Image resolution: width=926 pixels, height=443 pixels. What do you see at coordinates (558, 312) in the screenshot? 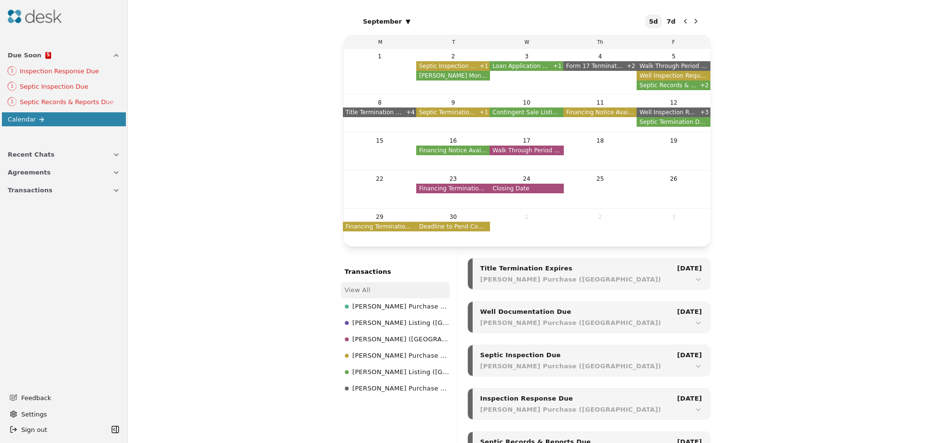
I see `div: Well Documentation Due` at bounding box center [558, 312].